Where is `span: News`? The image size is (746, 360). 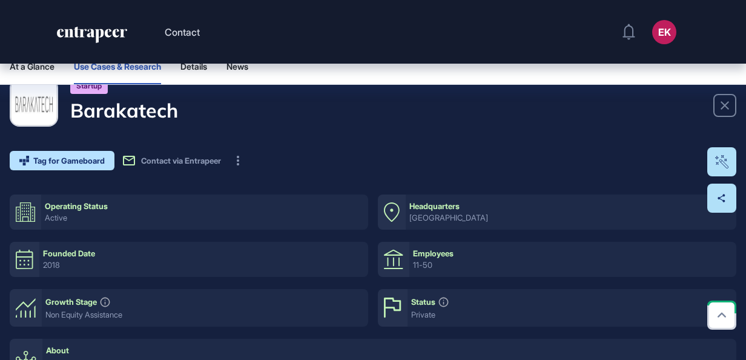 span: News is located at coordinates (237, 67).